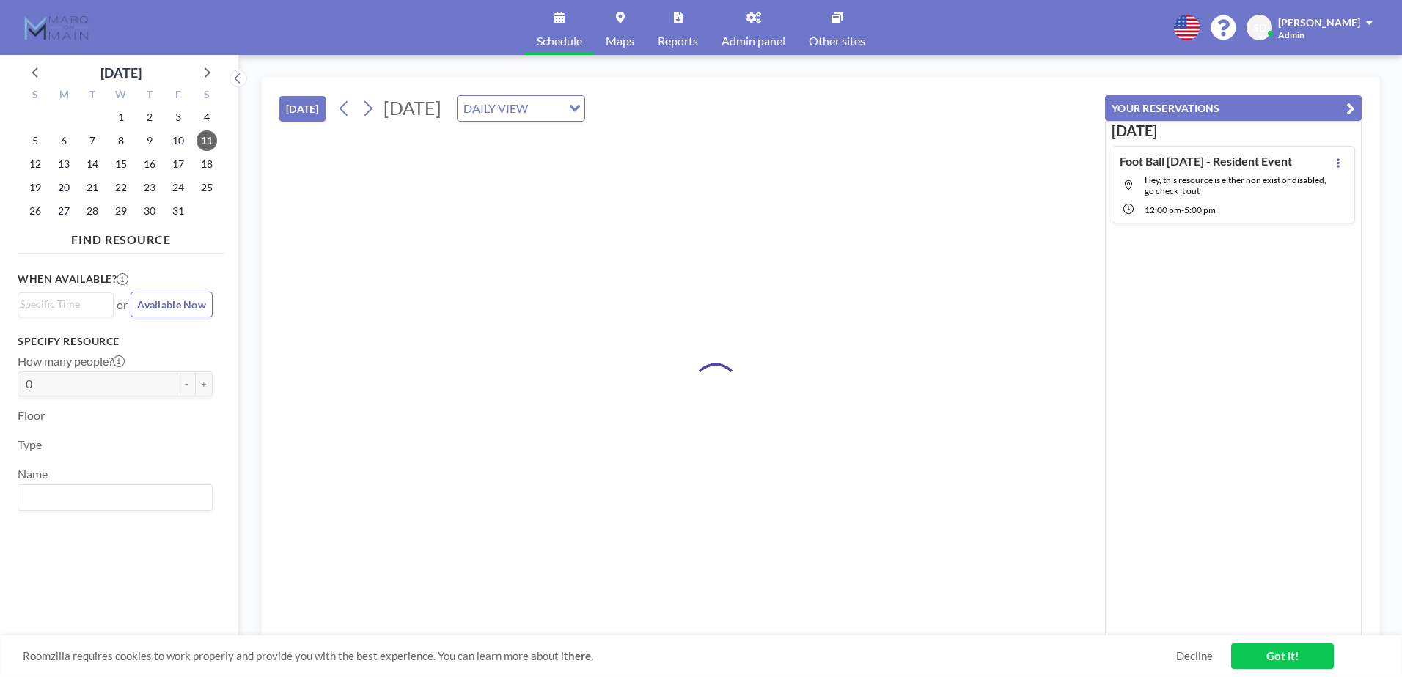 The width and height of the screenshot is (1402, 677). Describe the element at coordinates (92, 141) in the screenshot. I see `span: Tuesday, October 7, 2025` at that location.